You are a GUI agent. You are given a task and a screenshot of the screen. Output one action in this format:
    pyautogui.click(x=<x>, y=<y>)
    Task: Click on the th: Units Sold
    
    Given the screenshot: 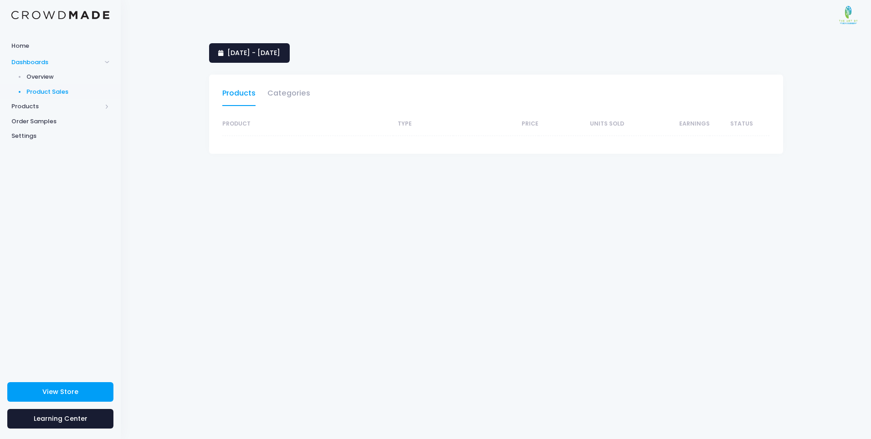 What is the action you would take?
    pyautogui.click(x=581, y=124)
    